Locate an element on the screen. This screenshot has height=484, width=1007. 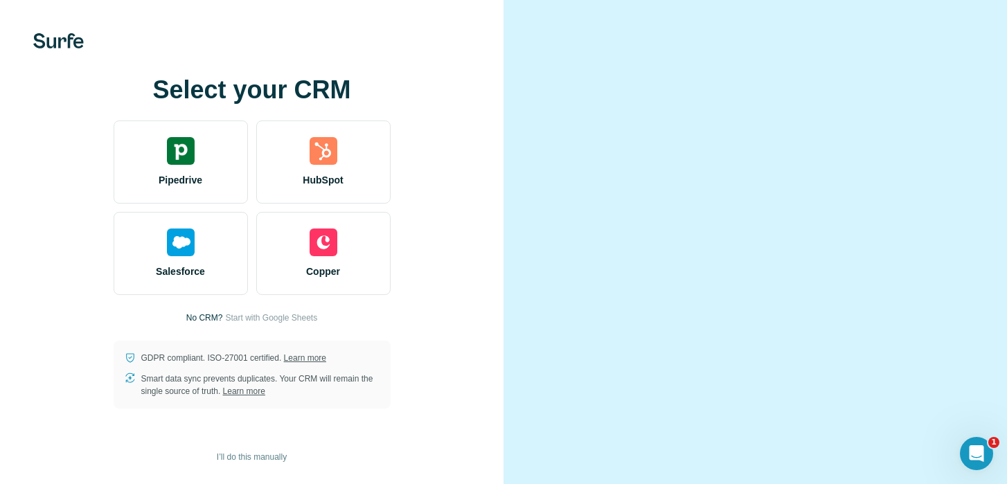
p: GDPR compliant. ISO-27001 certified. is located at coordinates (233, 358).